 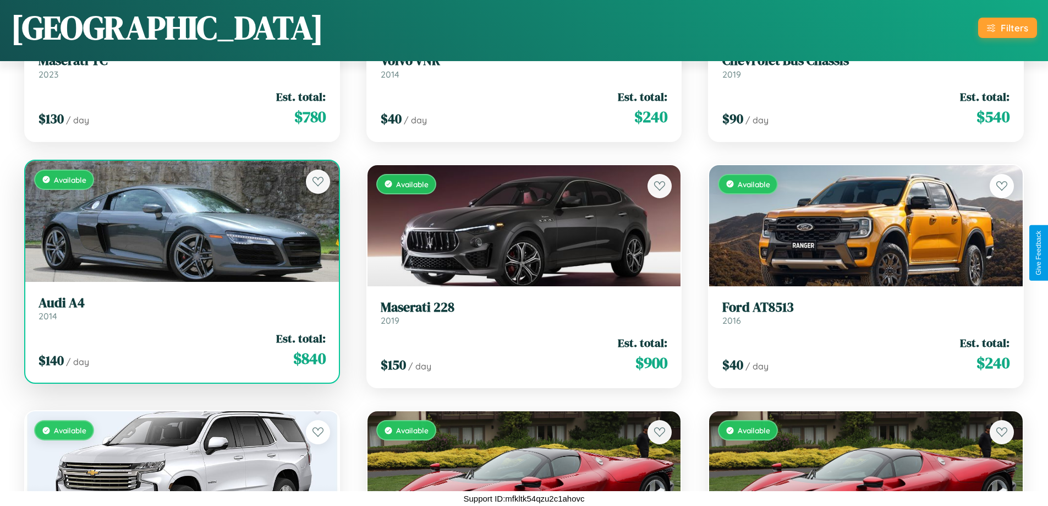 What do you see at coordinates (993, 117) in the screenshot?
I see `span: $ 540` at bounding box center [993, 117].